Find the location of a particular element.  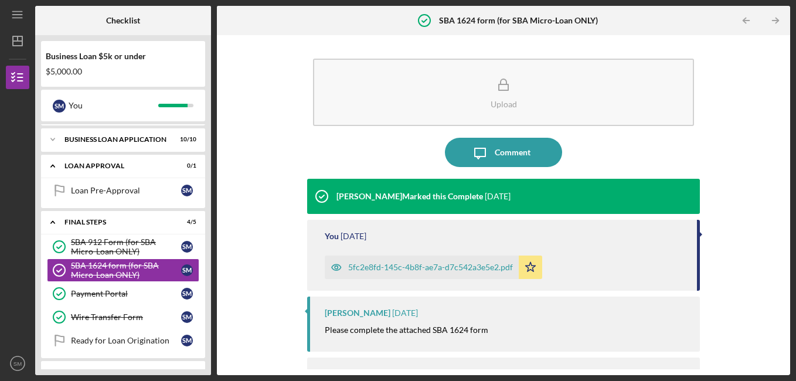

button: Comment is located at coordinates (503, 152).